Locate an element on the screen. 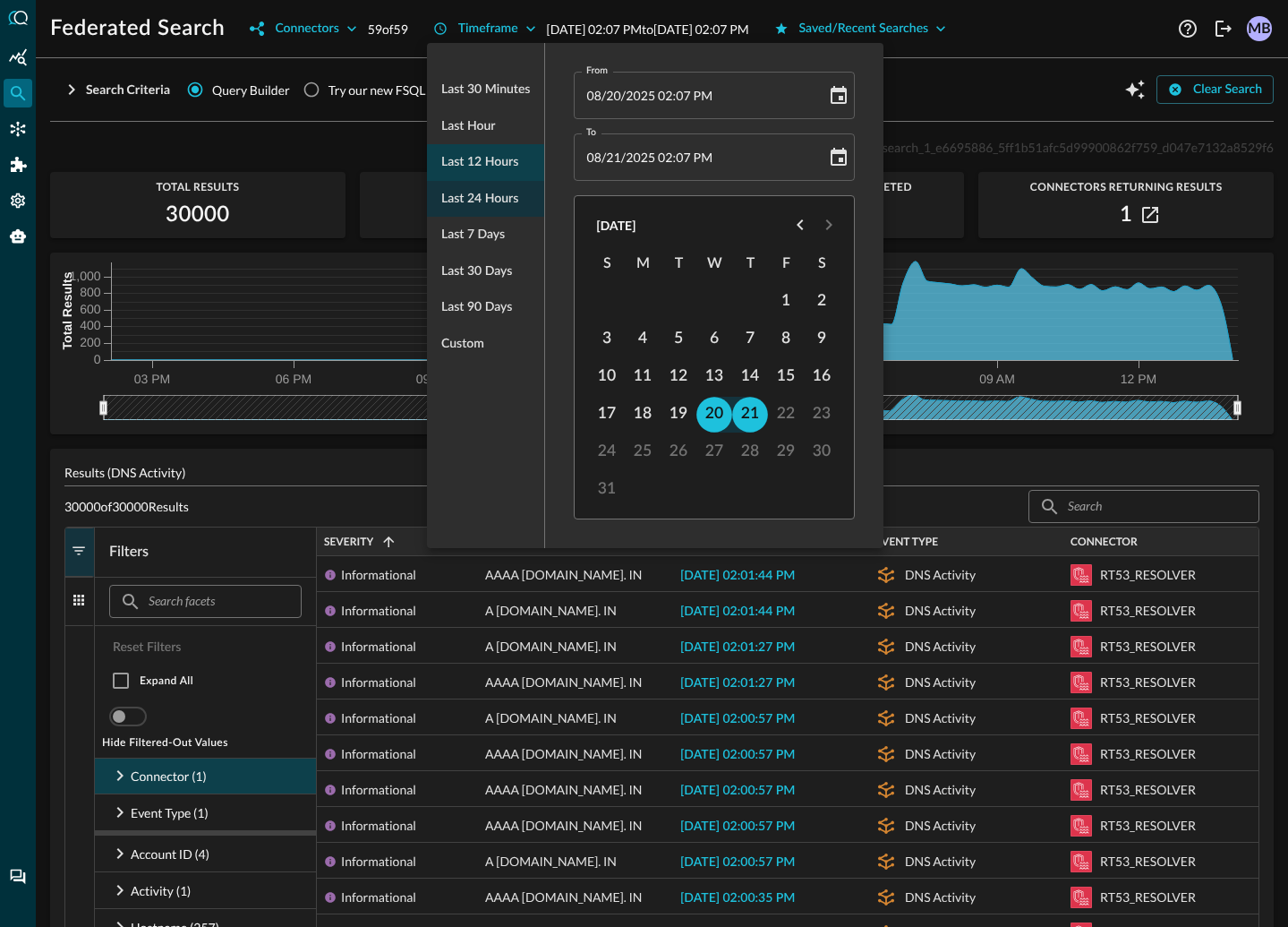 The height and width of the screenshot is (927, 1288). button: 1 is located at coordinates (787, 301).